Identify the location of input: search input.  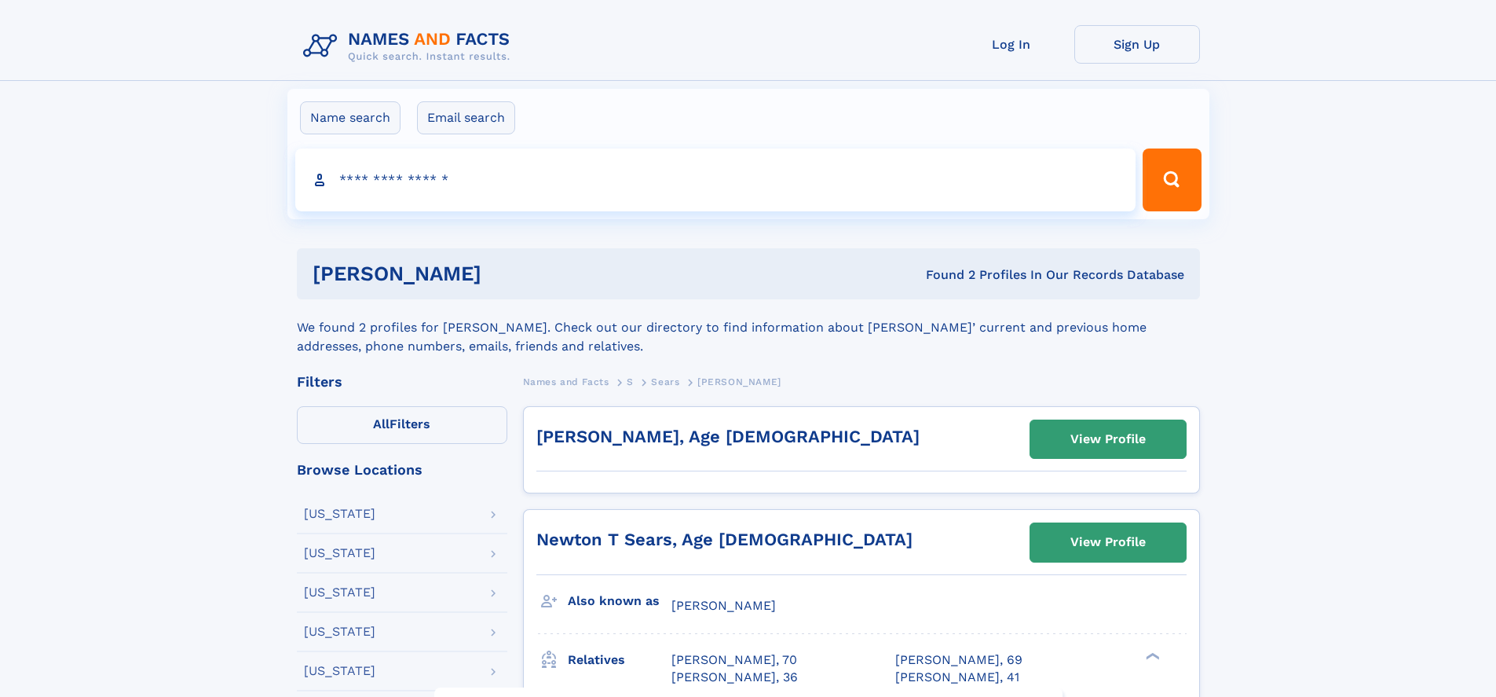
(716, 180).